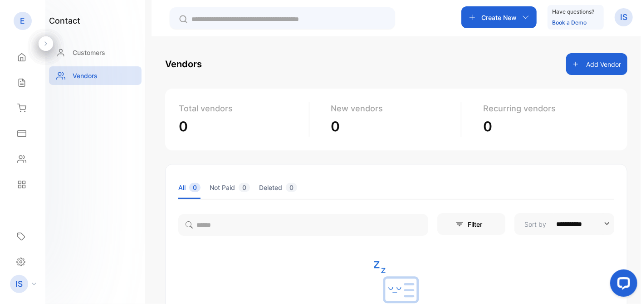 The width and height of the screenshot is (641, 304). I want to click on button: Sort by, so click(565, 224).